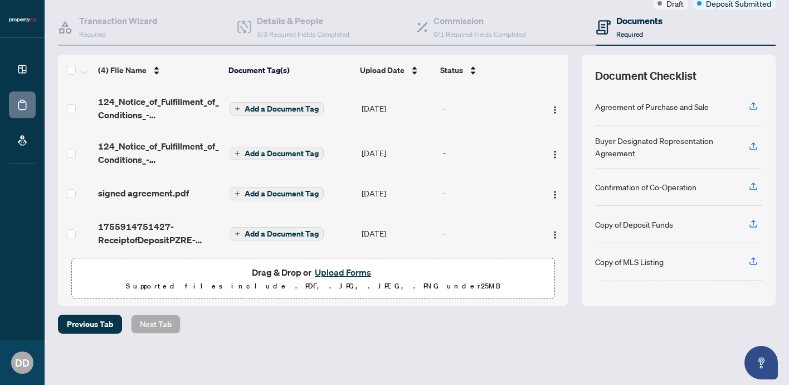  I want to click on h4: Transaction Wizard, so click(118, 21).